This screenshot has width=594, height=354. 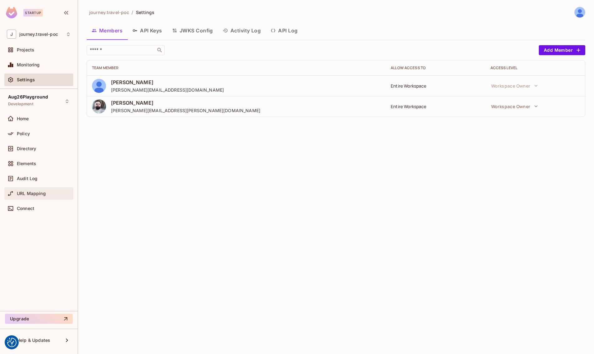 What do you see at coordinates (109, 12) in the screenshot?
I see `span: journey.travel-poc` at bounding box center [109, 12].